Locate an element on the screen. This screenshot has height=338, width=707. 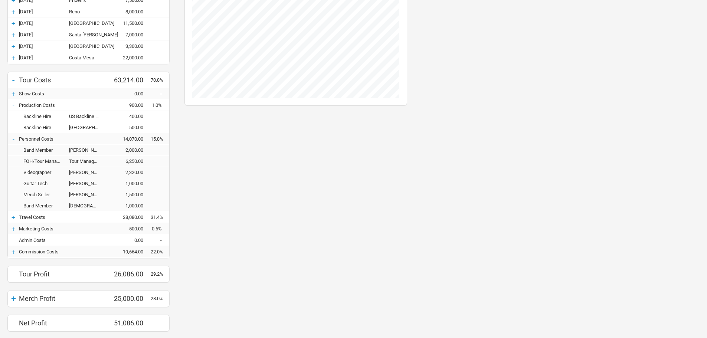
div: 15.8% is located at coordinates (160, 139).